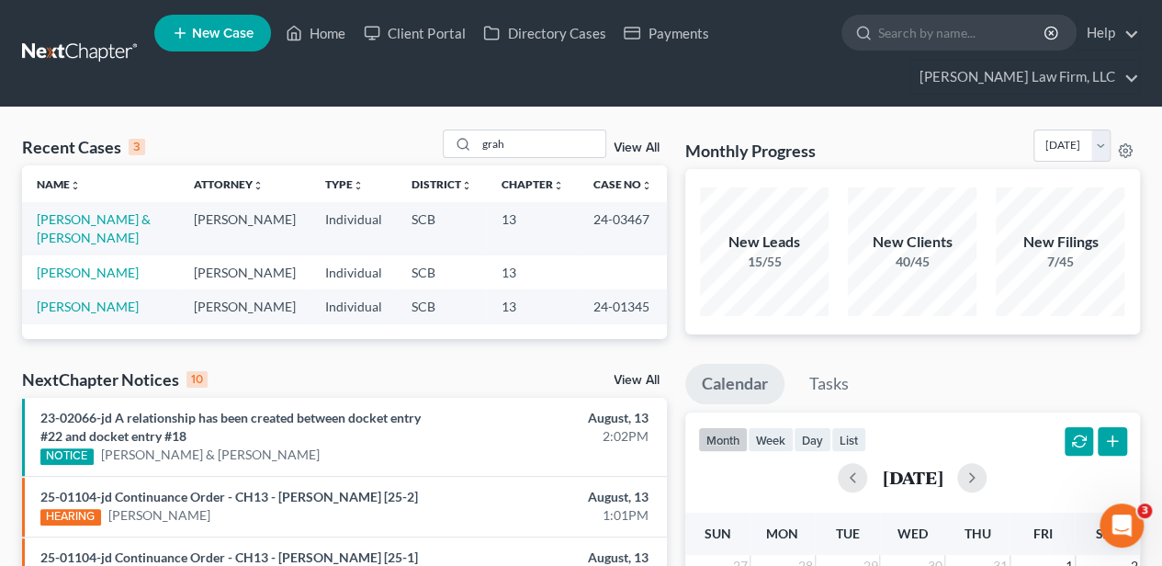  Describe the element at coordinates (67, 457) in the screenshot. I see `div: NOTICE` at that location.